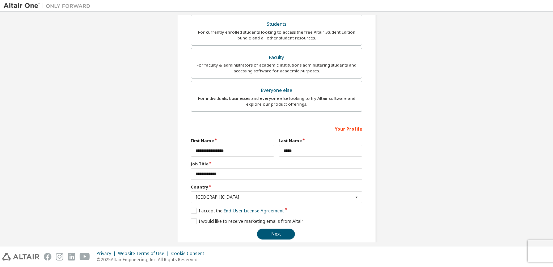 The width and height of the screenshot is (553, 267). I want to click on div: For individuals, businesses and everyone else looking to try Altair software and explore our prod..., so click(276, 101).